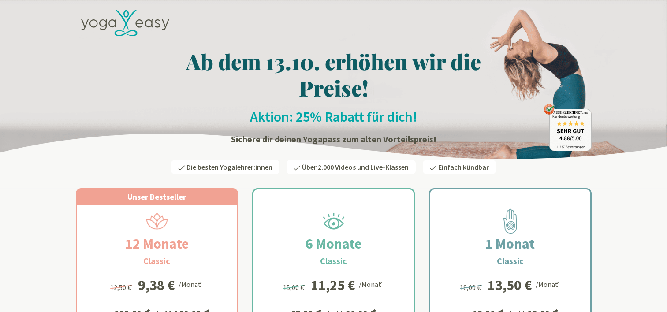 Image resolution: width=667 pixels, height=312 pixels. What do you see at coordinates (157, 285) in the screenshot?
I see `div: 9,38 €` at bounding box center [157, 285].